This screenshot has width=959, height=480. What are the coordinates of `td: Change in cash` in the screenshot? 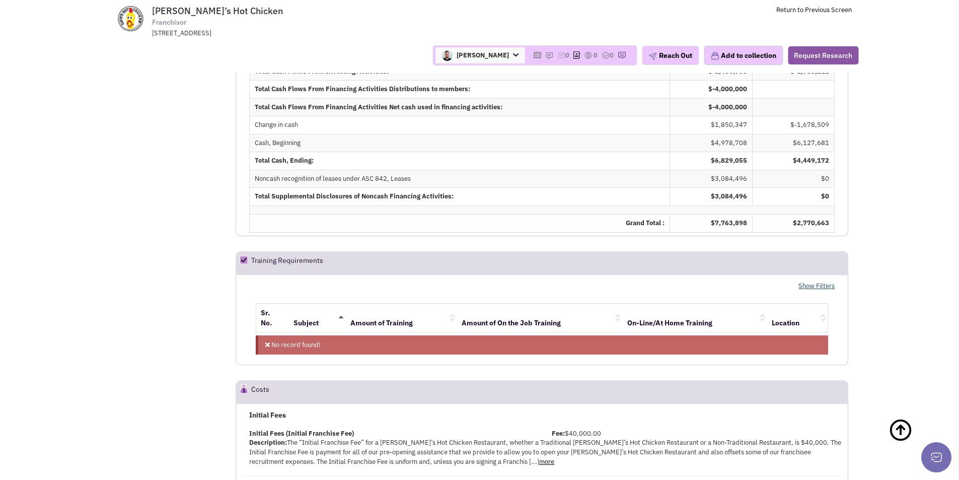 It's located at (460, 125).